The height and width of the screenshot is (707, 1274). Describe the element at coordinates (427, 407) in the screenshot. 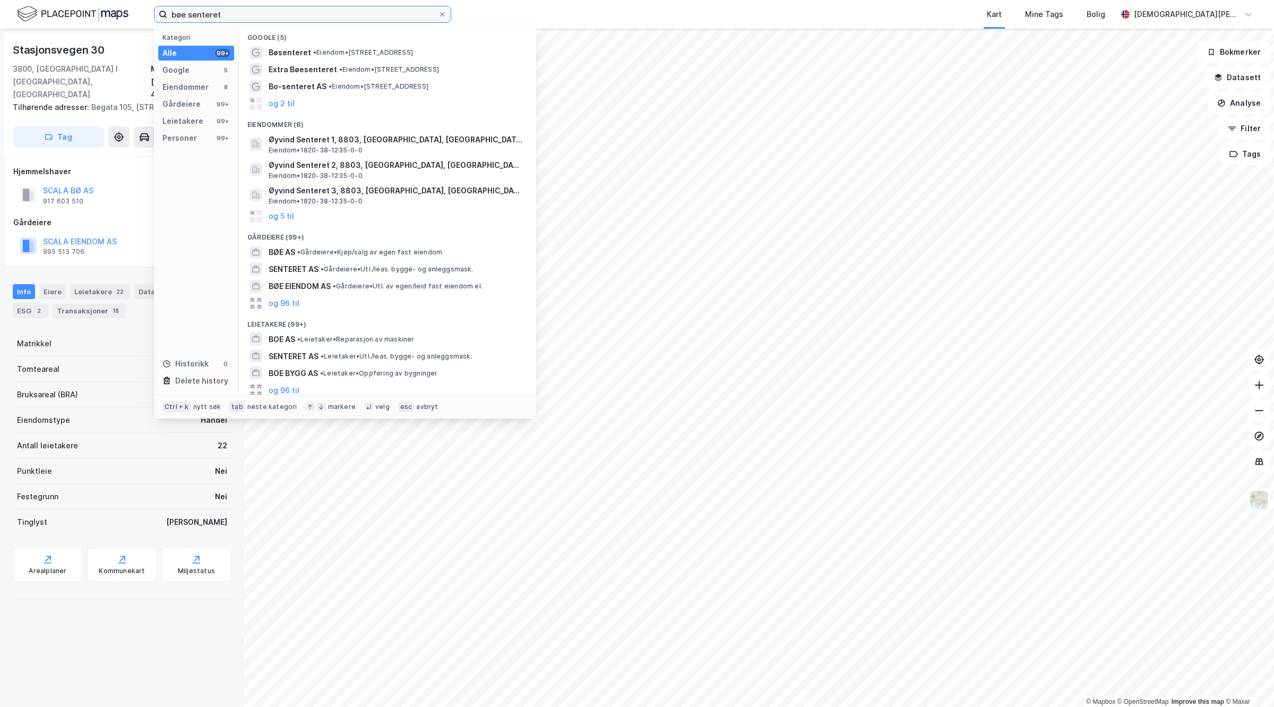

I see `div: avbryt` at that location.